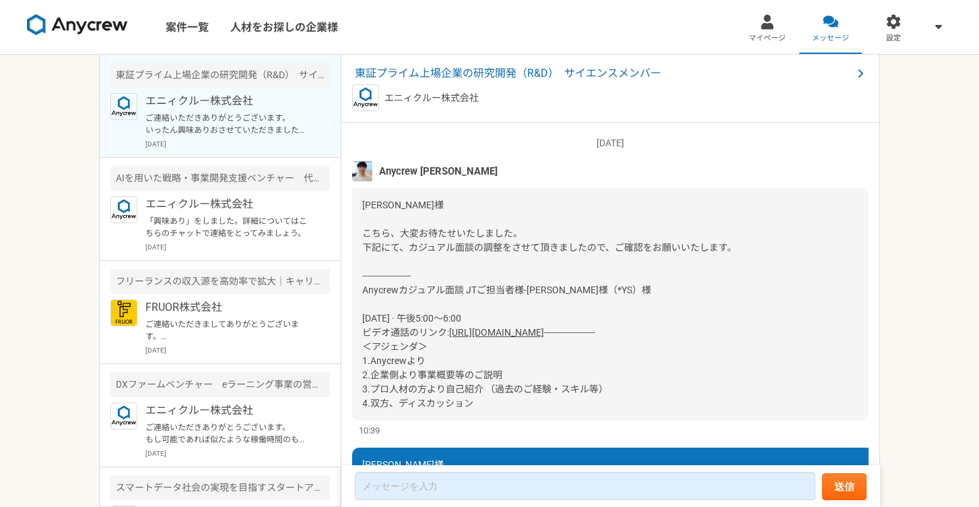 The width and height of the screenshot is (979, 507). What do you see at coordinates (362, 171) in the screenshot?
I see `img: %E3%83%95%E3%82%9A%E3%83%AD%E3%83%95%E3%82%A3%E3%83%BC%E3%83%AB%E7%94%BB%E5%83%8F%E3%81%AE%E3%82%...` at bounding box center [362, 171].